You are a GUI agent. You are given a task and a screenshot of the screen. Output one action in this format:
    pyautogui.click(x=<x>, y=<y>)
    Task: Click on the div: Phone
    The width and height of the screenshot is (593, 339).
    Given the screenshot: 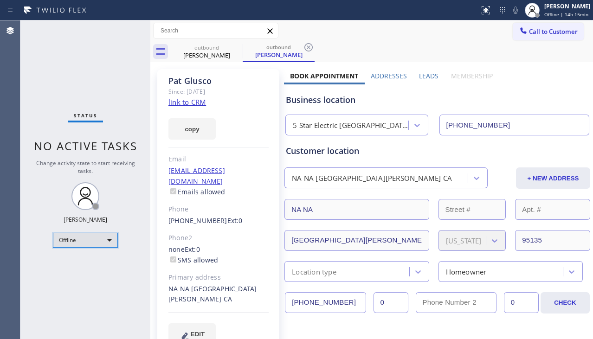 What is the action you would take?
    pyautogui.click(x=219, y=209)
    